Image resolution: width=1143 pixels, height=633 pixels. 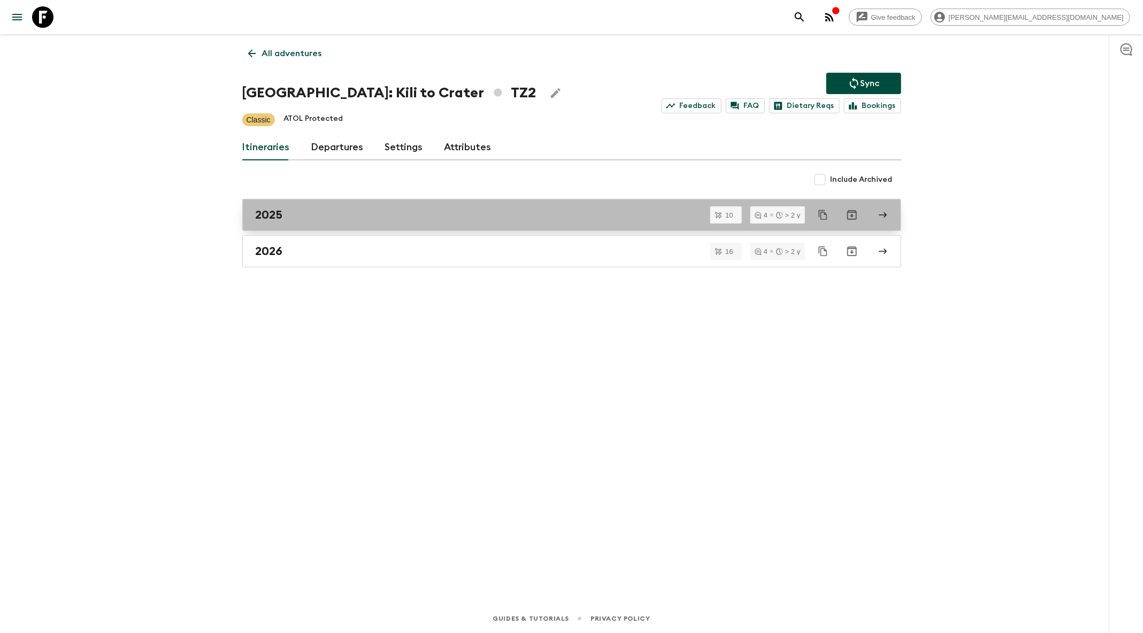 What do you see at coordinates (285, 53) in the screenshot?
I see `a: All adventures` at bounding box center [285, 53].